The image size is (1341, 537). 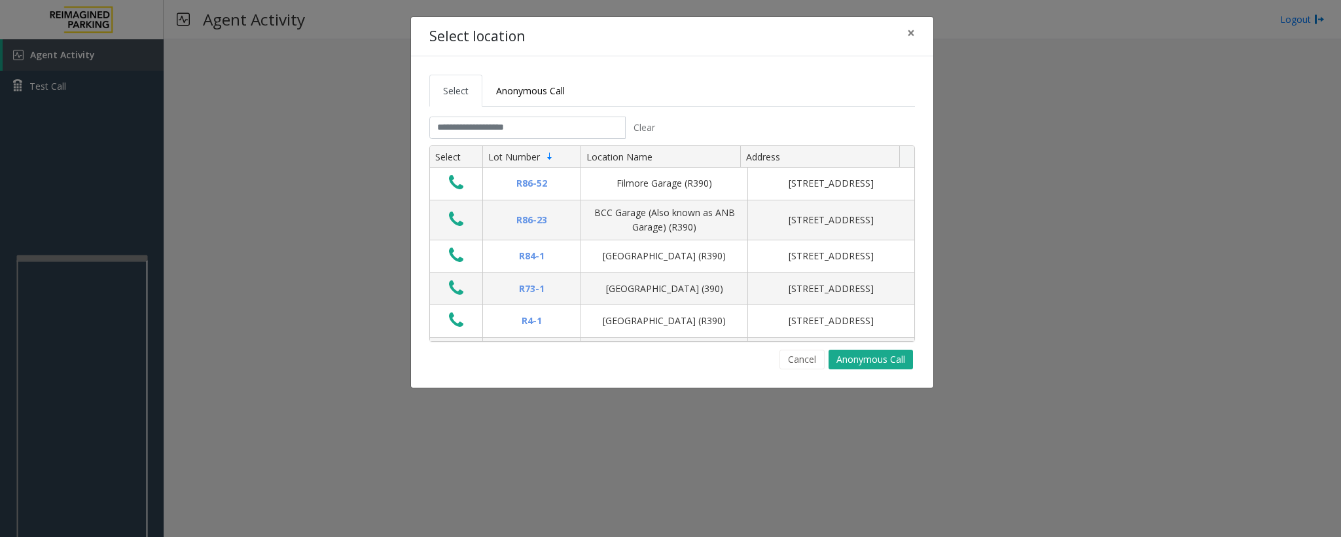 What do you see at coordinates (664, 220) in the screenshot?
I see `div: BCC Garage (Also known as ANB Garage) (R390)` at bounding box center [664, 220].